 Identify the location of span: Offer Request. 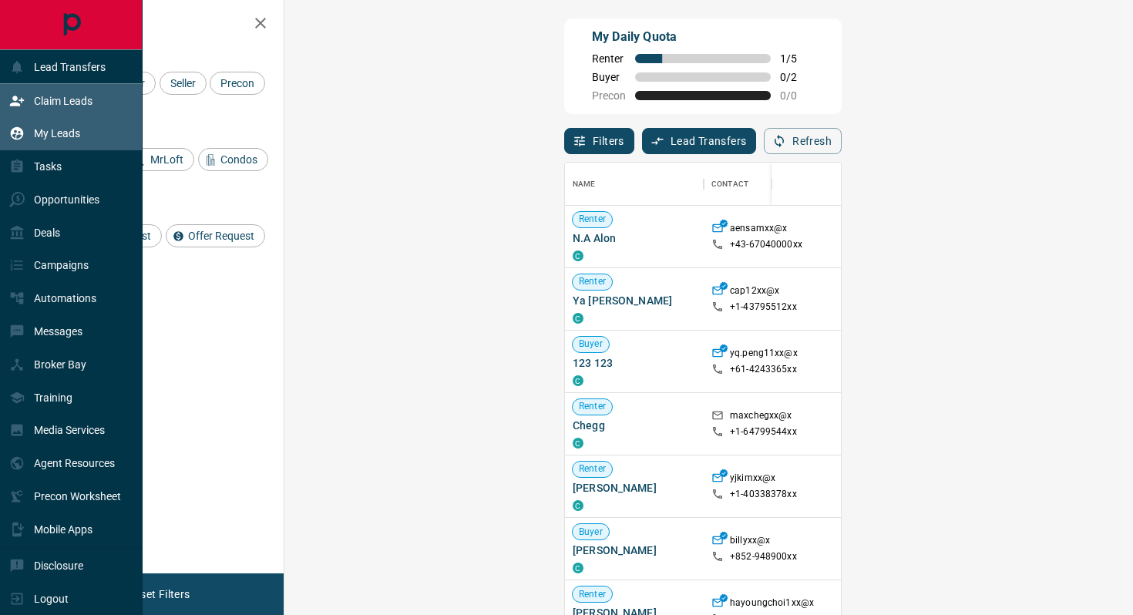
(221, 236).